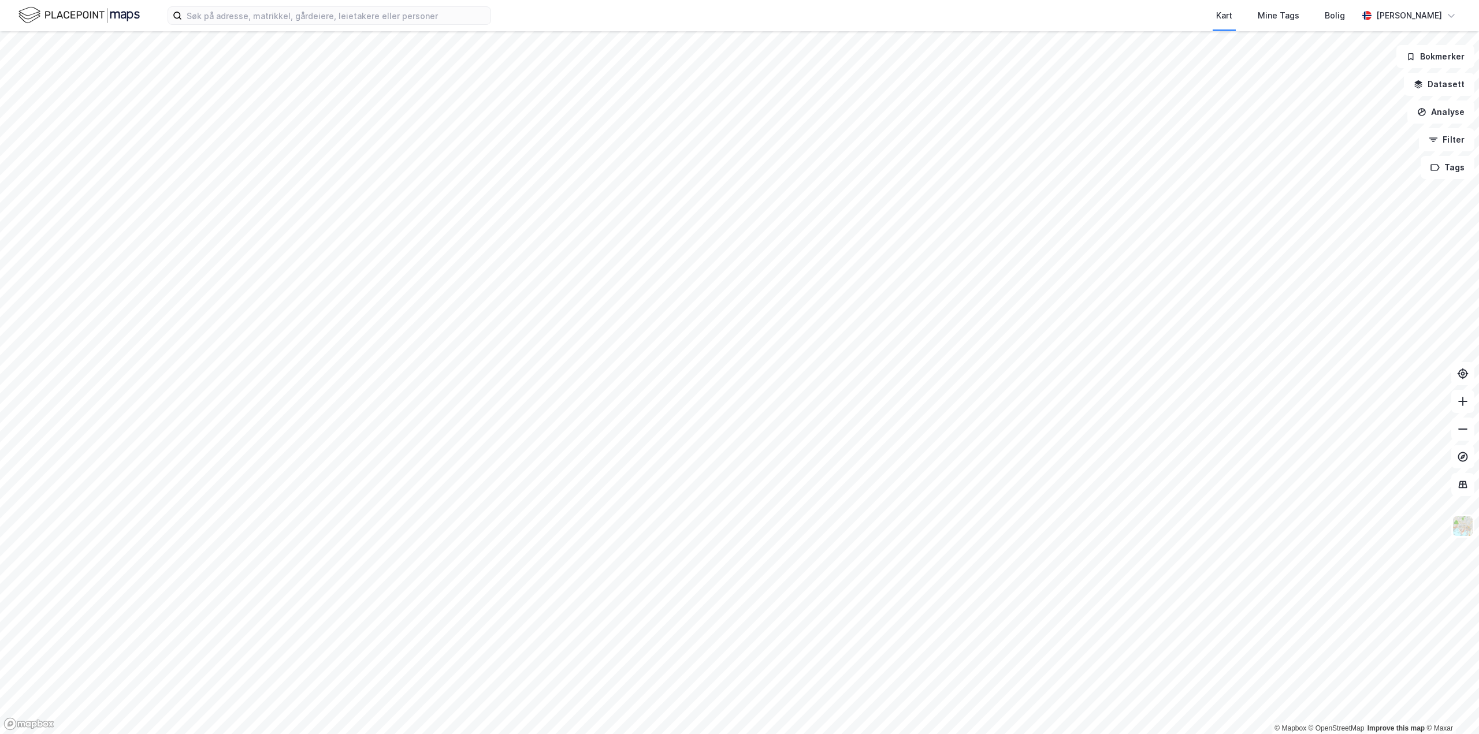 Image resolution: width=1479 pixels, height=734 pixels. What do you see at coordinates (1440, 84) in the screenshot?
I see `button: Datasett` at bounding box center [1440, 84].